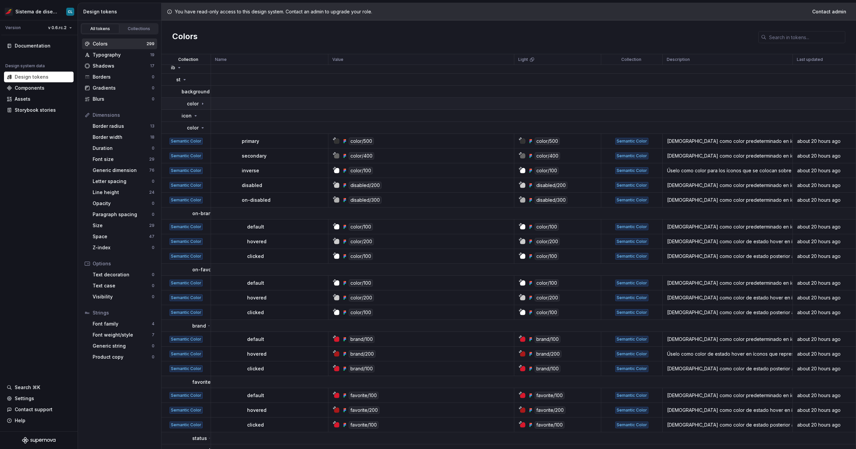 This screenshot has height=449, width=856. What do you see at coordinates (123, 324) in the screenshot?
I see `a: Font family4` at bounding box center [123, 324].